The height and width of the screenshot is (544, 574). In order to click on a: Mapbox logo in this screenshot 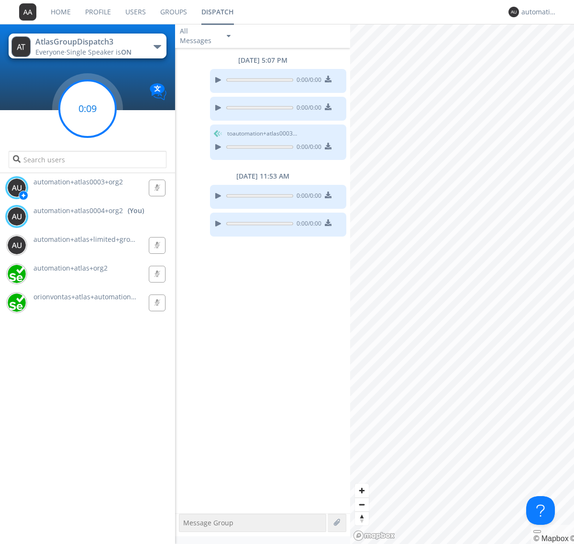, I will do `click(374, 535)`.